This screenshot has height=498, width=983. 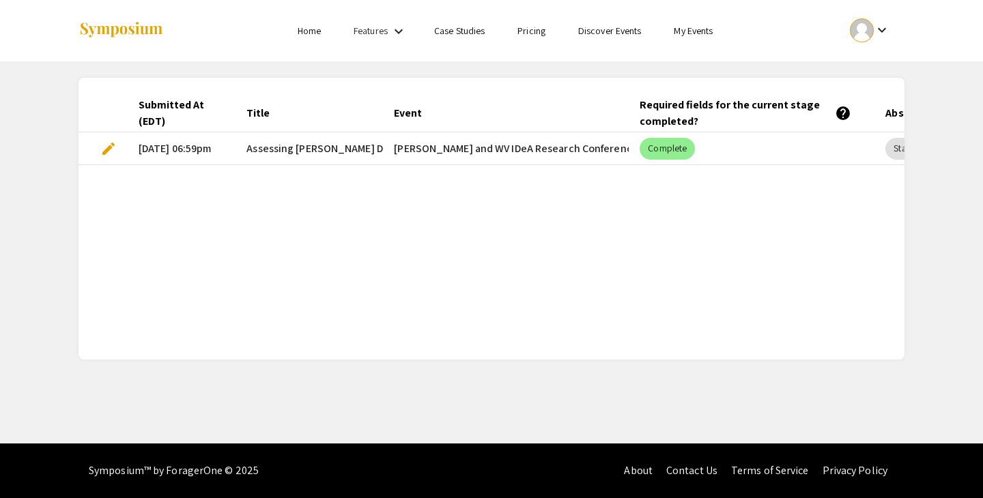 What do you see at coordinates (173, 471) in the screenshot?
I see `div: Symposium™ by ForagerOne © 2025` at bounding box center [173, 471].